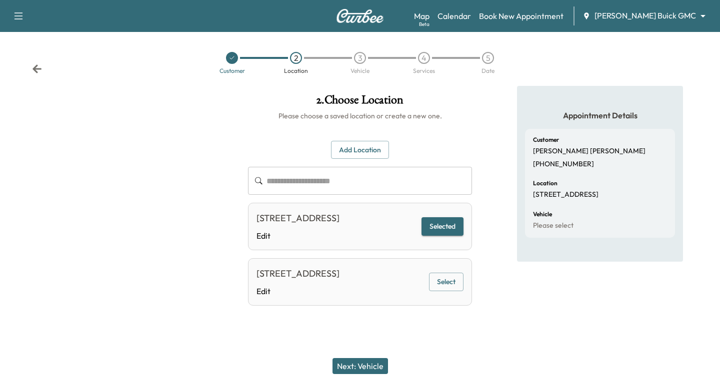 This screenshot has width=720, height=386. I want to click on div: 4, so click(424, 58).